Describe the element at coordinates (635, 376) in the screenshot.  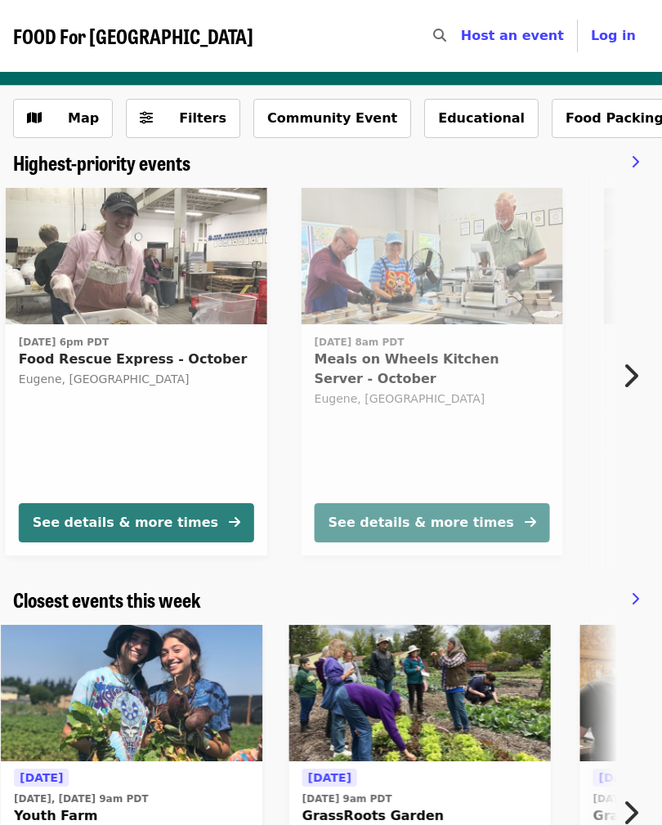
I see `button: Next item` at that location.